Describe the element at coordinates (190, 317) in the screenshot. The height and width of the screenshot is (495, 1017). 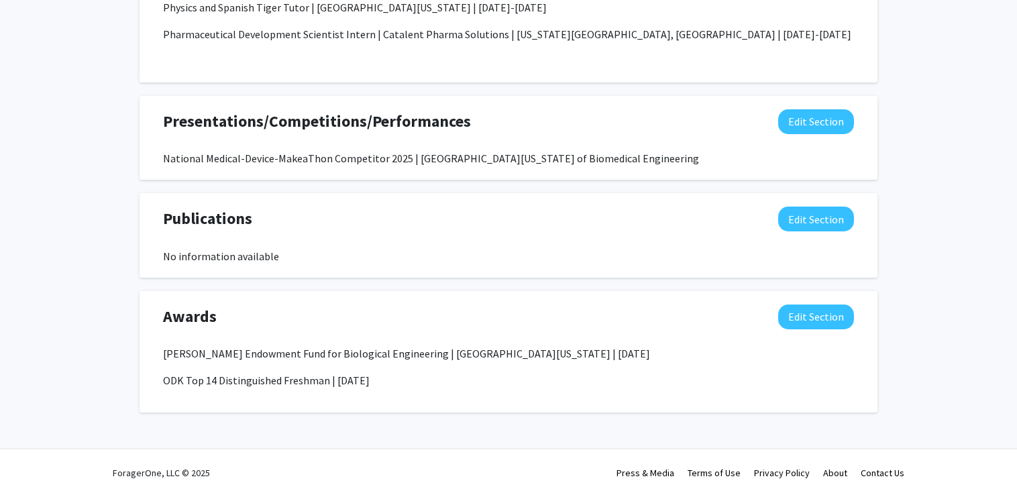
I see `span: Awards` at that location.